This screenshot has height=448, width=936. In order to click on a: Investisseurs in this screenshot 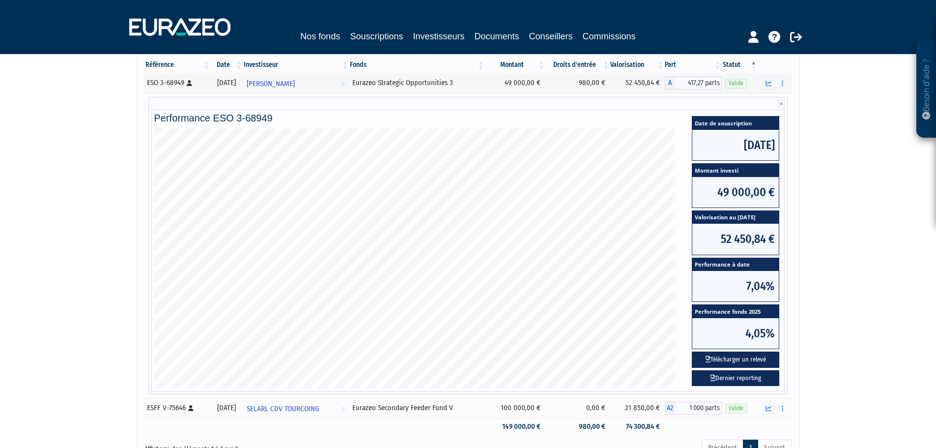, I will do `click(438, 36)`.